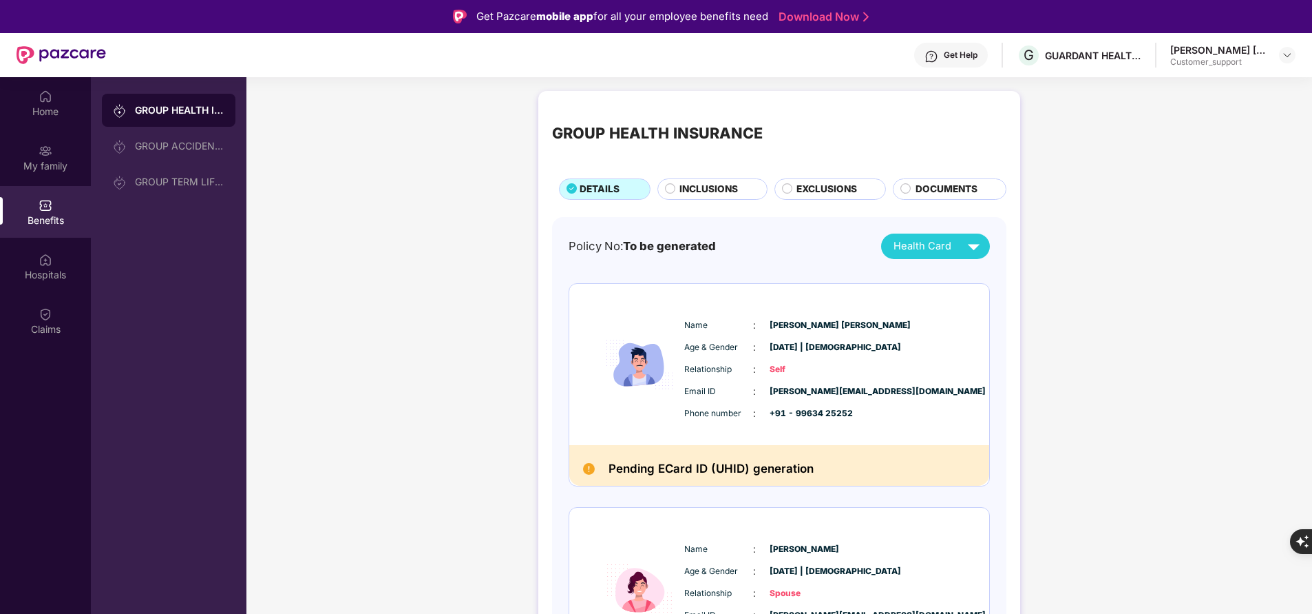 The width and height of the screenshot is (1312, 614). I want to click on span: G, so click(1029, 55).